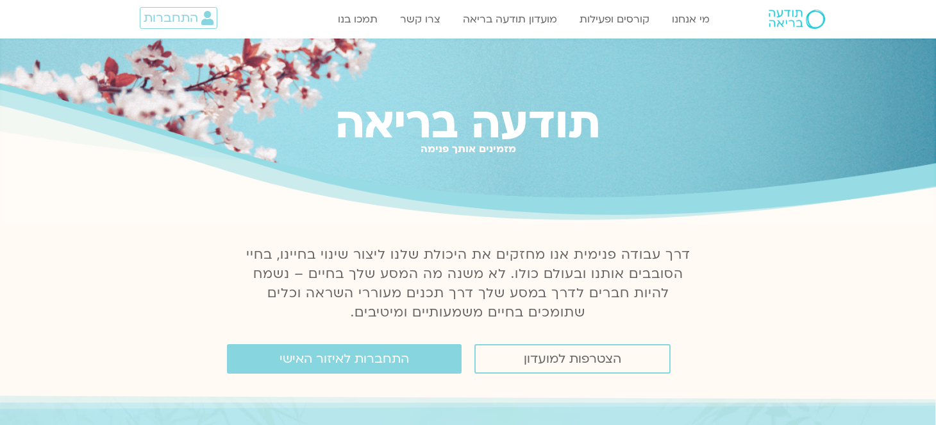 The height and width of the screenshot is (425, 936). I want to click on a: מועדון תודעה בריאה, so click(510, 19).